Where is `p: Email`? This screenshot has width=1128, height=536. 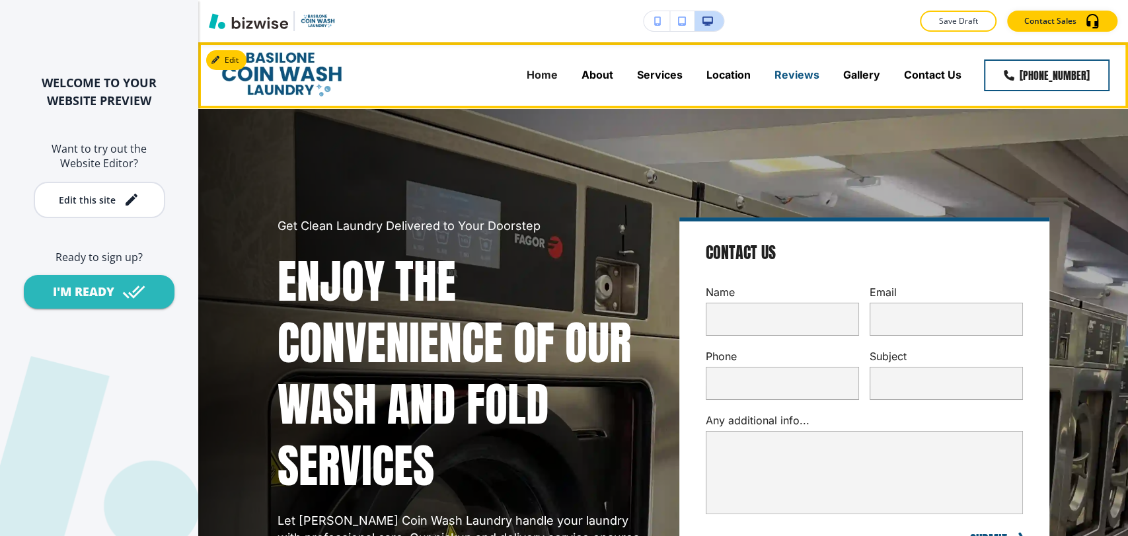
p: Email is located at coordinates (946, 292).